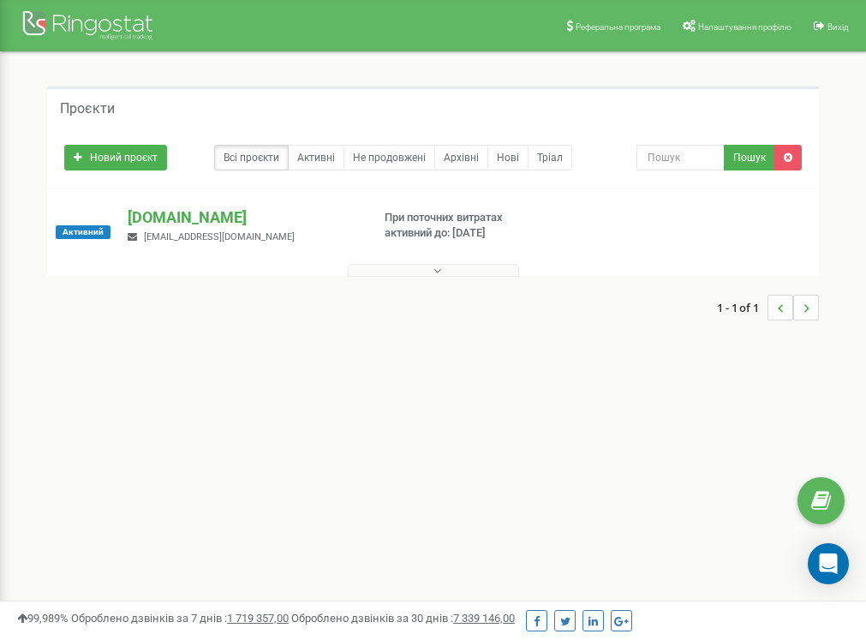 This screenshot has height=640, width=866. What do you see at coordinates (403, 618) in the screenshot?
I see `span: Оброблено дзвінків за 30 днів :` at bounding box center [403, 618].